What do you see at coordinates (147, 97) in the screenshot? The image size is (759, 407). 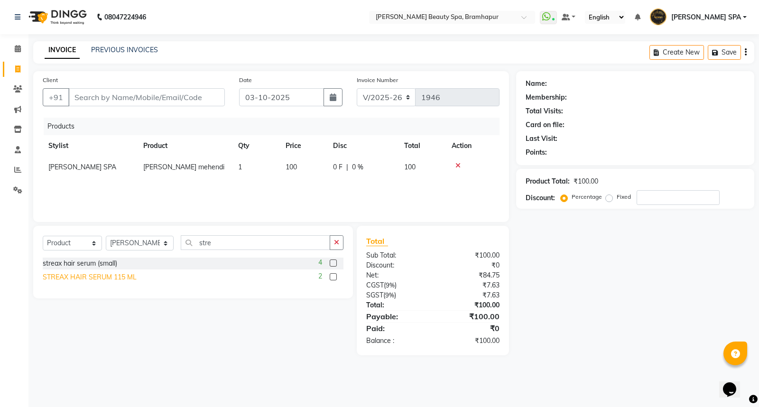 I see `input: Search by Name/Mobile/Email/Code` at bounding box center [147, 97].